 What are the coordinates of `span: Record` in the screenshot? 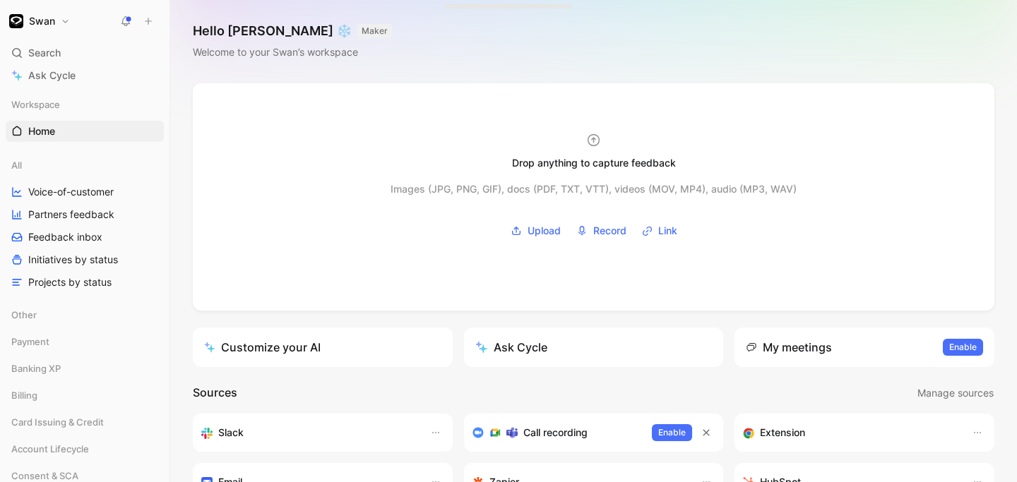 It's located at (609, 231).